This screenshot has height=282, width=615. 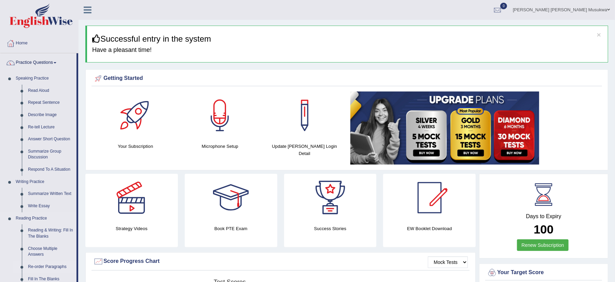 I want to click on a: Renew Subscription, so click(x=543, y=245).